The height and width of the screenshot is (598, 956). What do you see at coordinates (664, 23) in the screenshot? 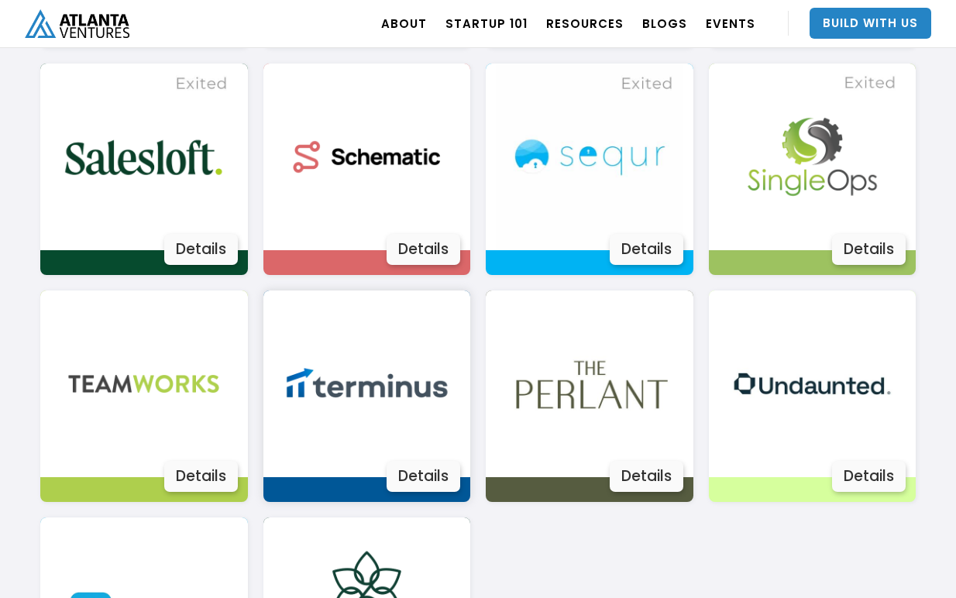
I see `a: BLOGS` at bounding box center [664, 23].